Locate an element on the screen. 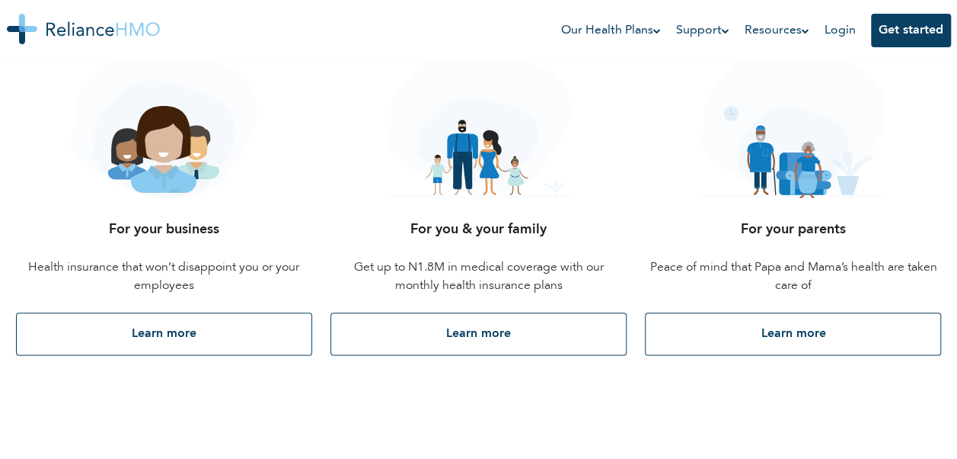 This screenshot has height=459, width=957. h4: For your business is located at coordinates (164, 229).